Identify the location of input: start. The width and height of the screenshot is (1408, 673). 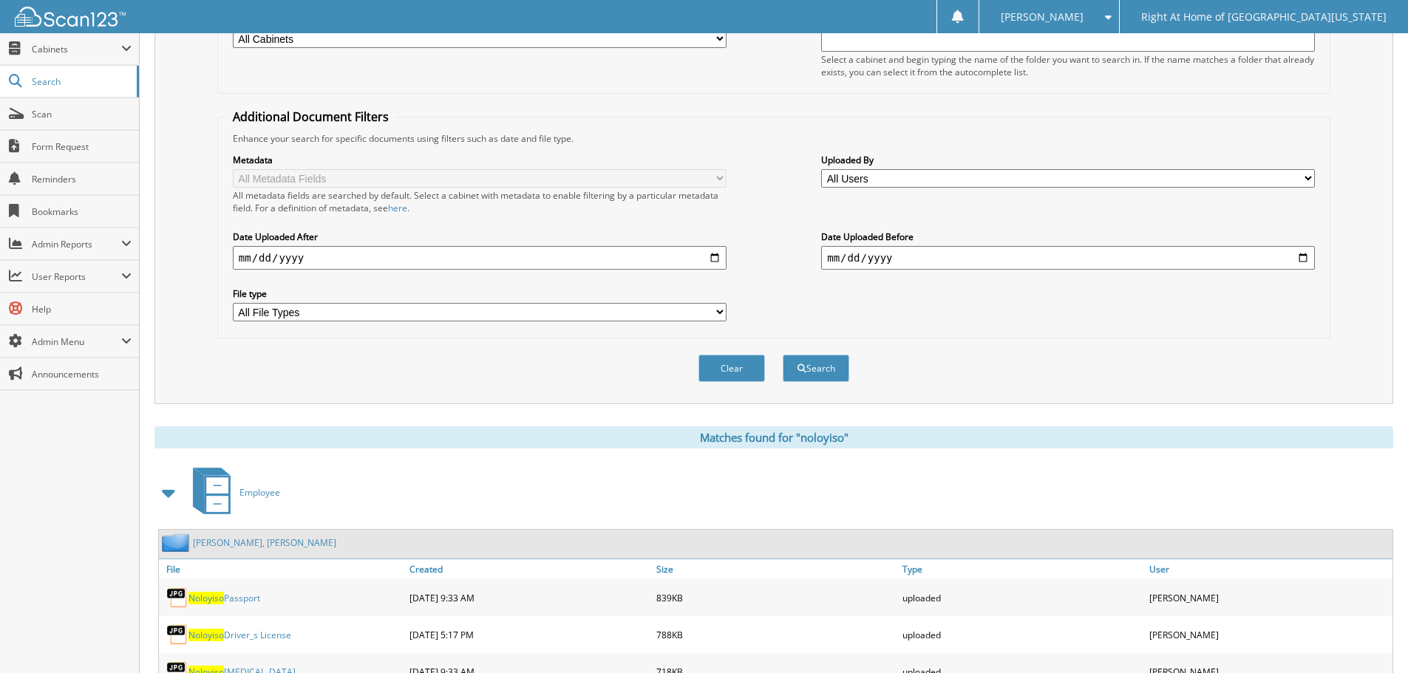
(480, 258).